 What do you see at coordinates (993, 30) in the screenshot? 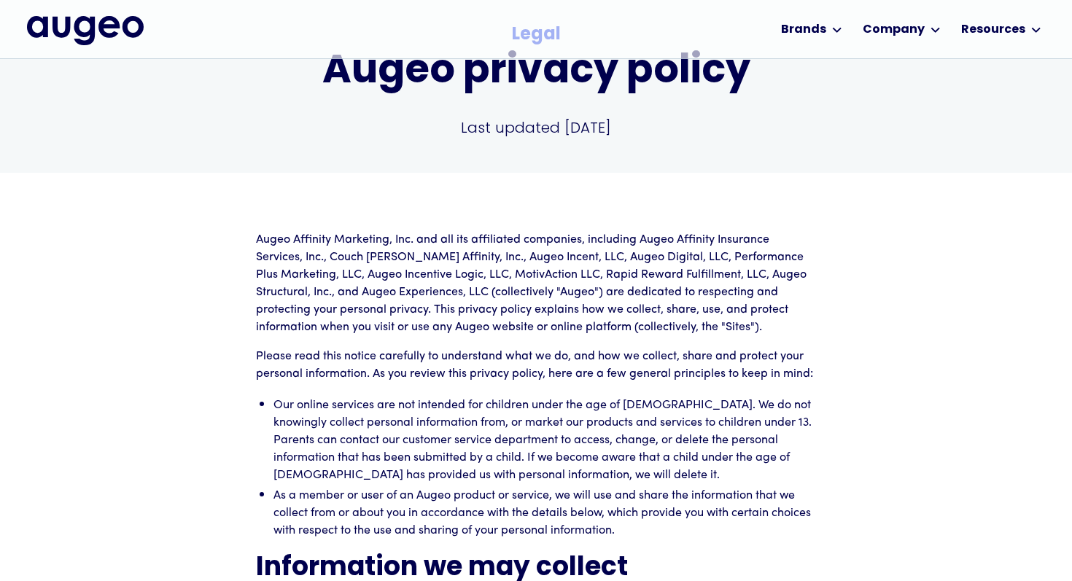
I see `div: Resources` at bounding box center [993, 30].